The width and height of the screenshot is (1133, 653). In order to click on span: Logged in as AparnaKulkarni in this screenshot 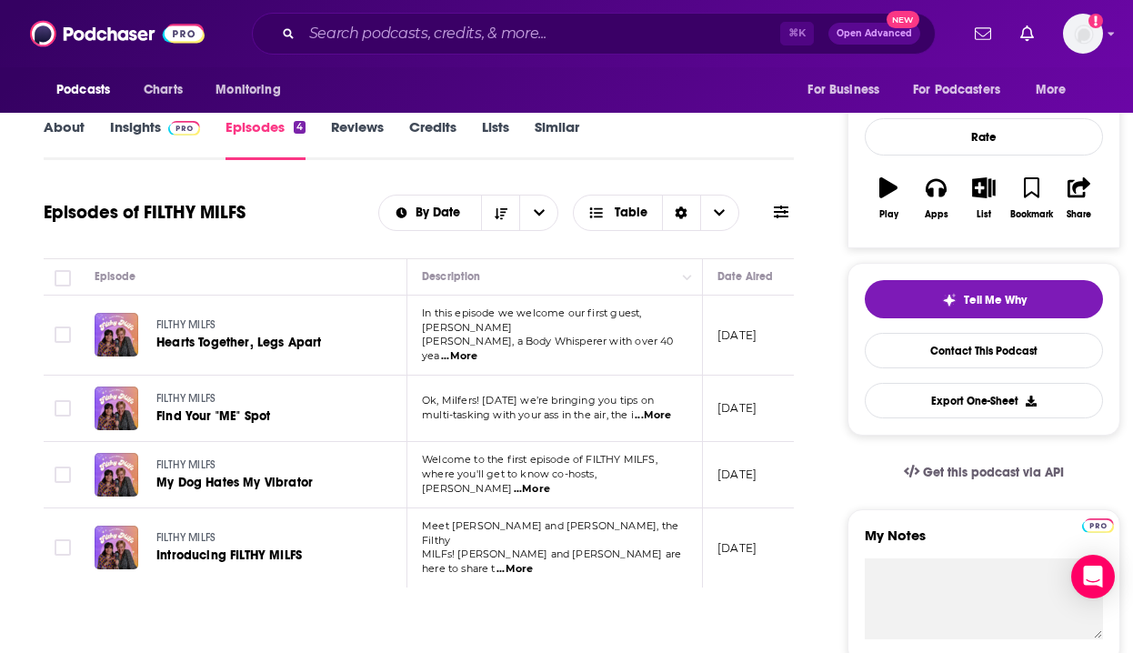, I will do `click(1083, 34)`.